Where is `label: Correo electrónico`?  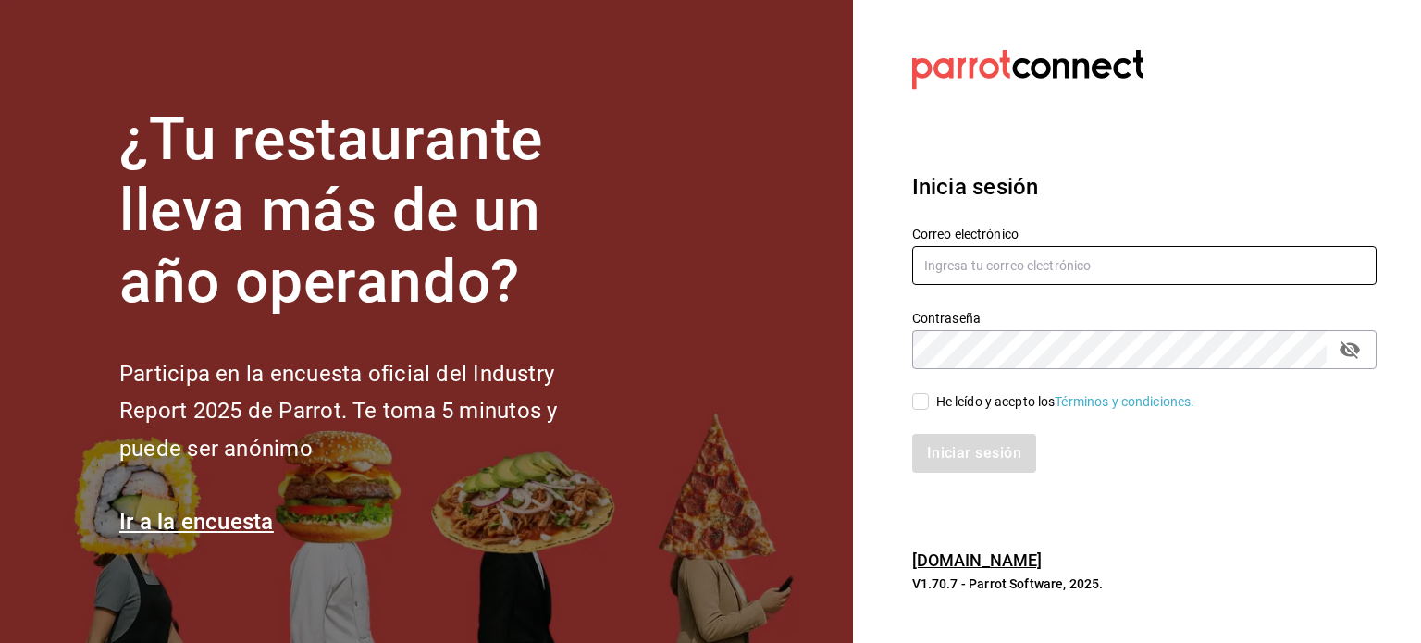 label: Correo electrónico is located at coordinates (1145, 234).